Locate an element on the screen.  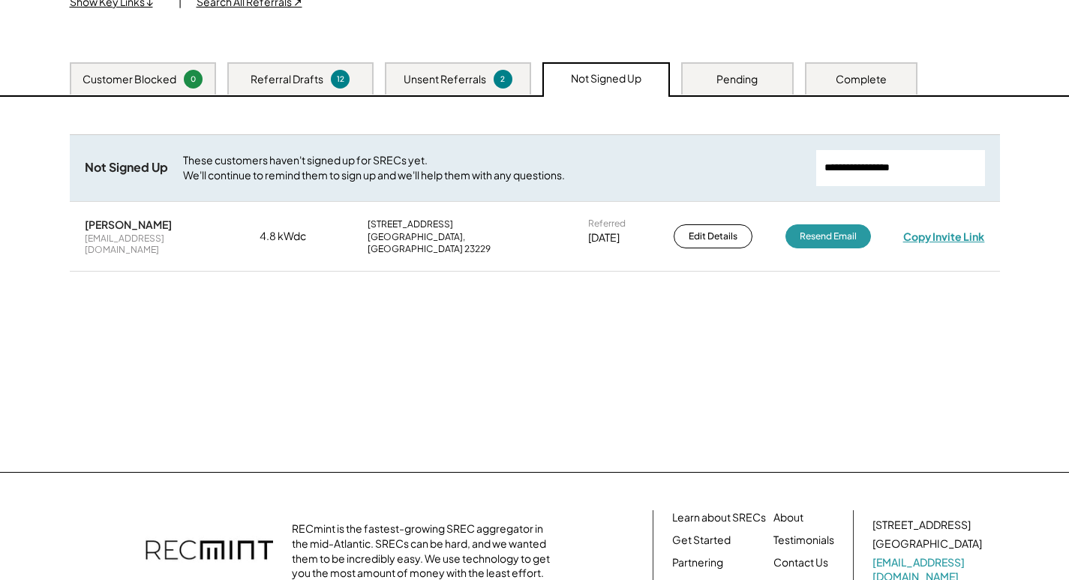
button: Resend Email is located at coordinates (828, 236).